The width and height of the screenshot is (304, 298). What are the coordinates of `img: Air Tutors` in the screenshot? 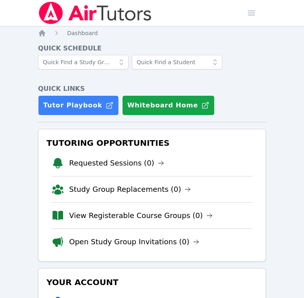 It's located at (95, 13).